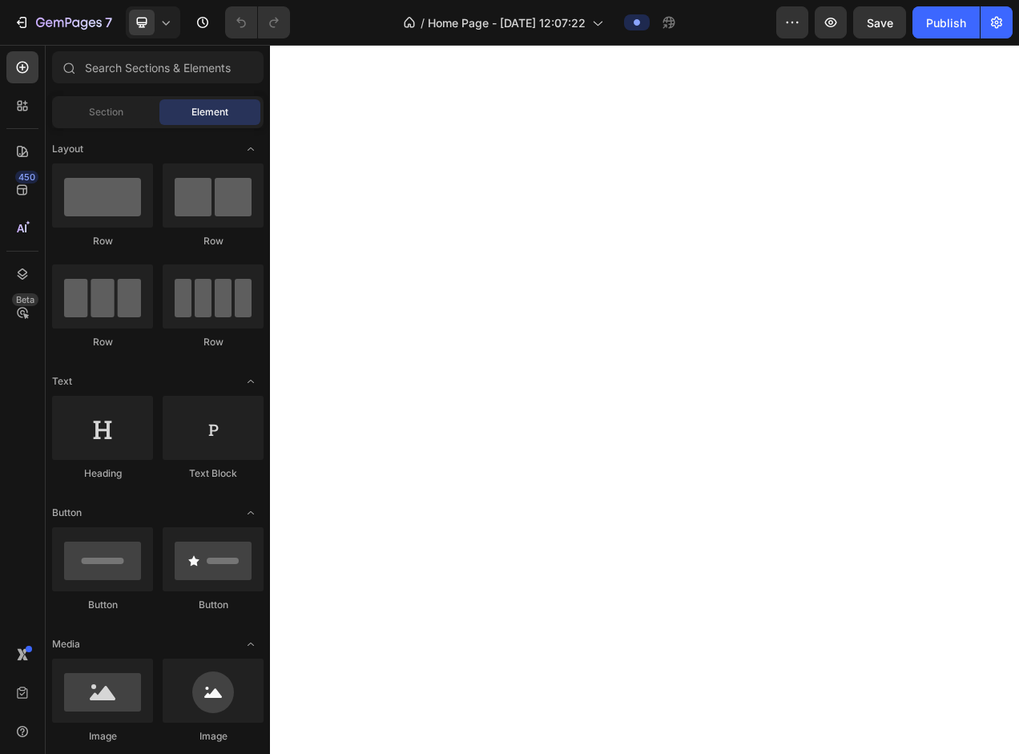 This screenshot has height=754, width=1019. I want to click on div: Text Block, so click(213, 473).